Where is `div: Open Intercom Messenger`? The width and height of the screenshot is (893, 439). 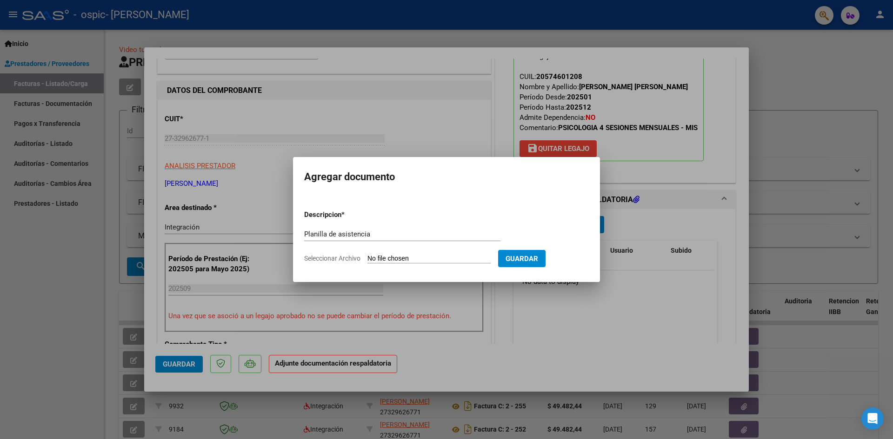
div: Open Intercom Messenger is located at coordinates (872, 419).